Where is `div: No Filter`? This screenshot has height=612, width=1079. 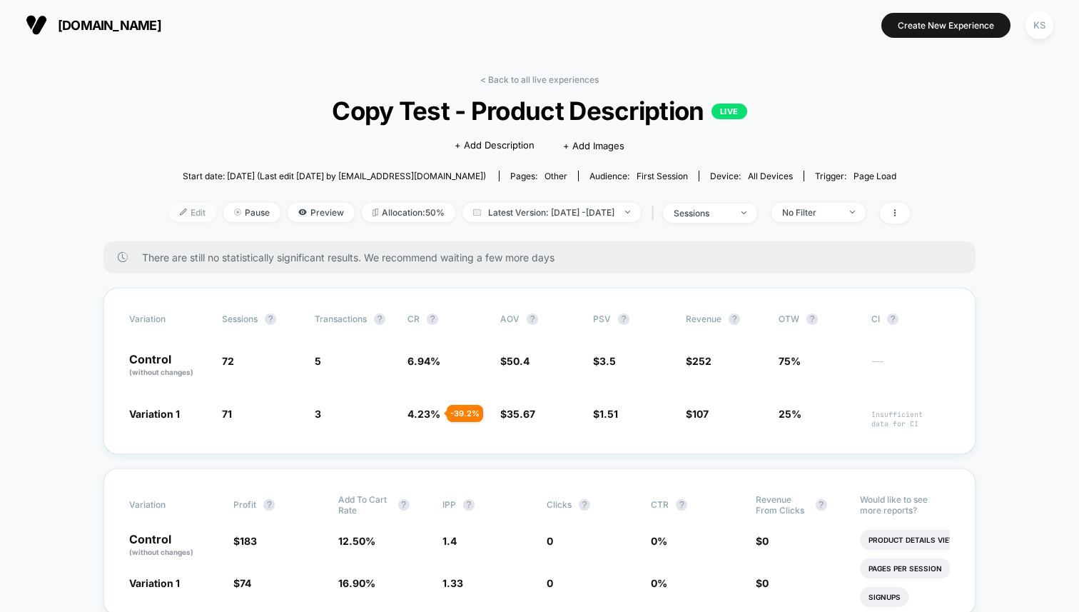 div: No Filter is located at coordinates (811, 212).